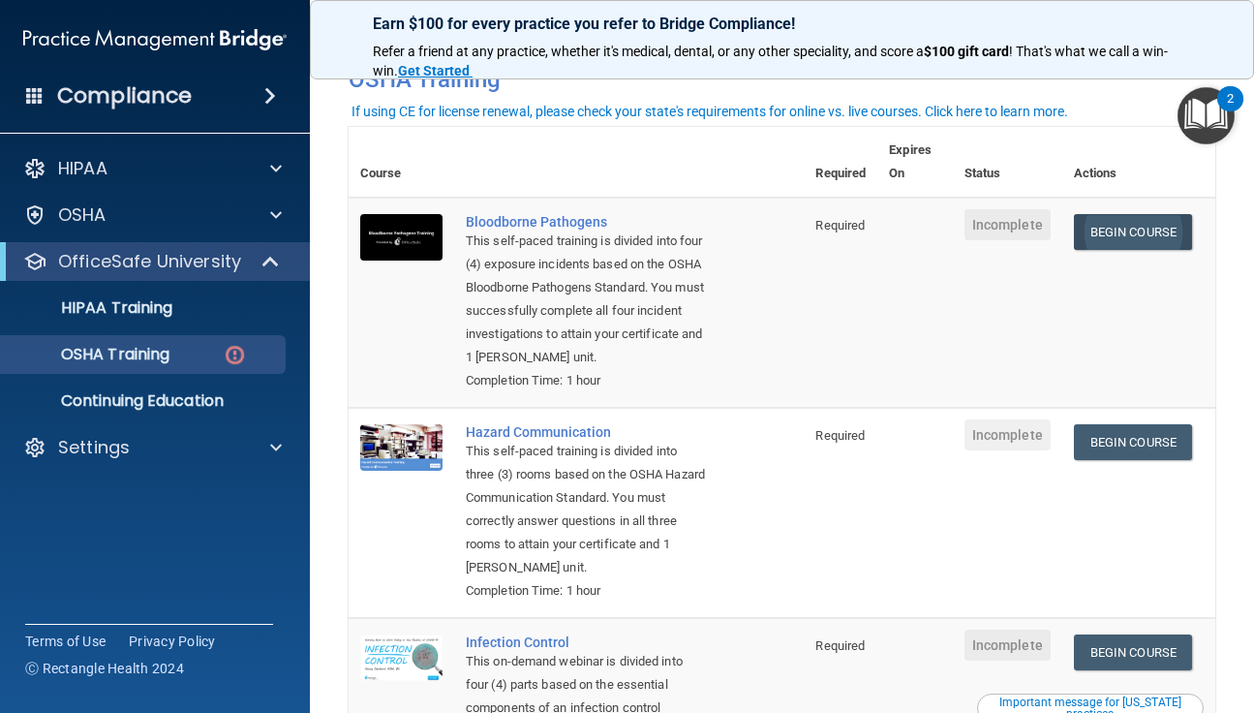  Describe the element at coordinates (841, 162) in the screenshot. I see `th: Required` at that location.